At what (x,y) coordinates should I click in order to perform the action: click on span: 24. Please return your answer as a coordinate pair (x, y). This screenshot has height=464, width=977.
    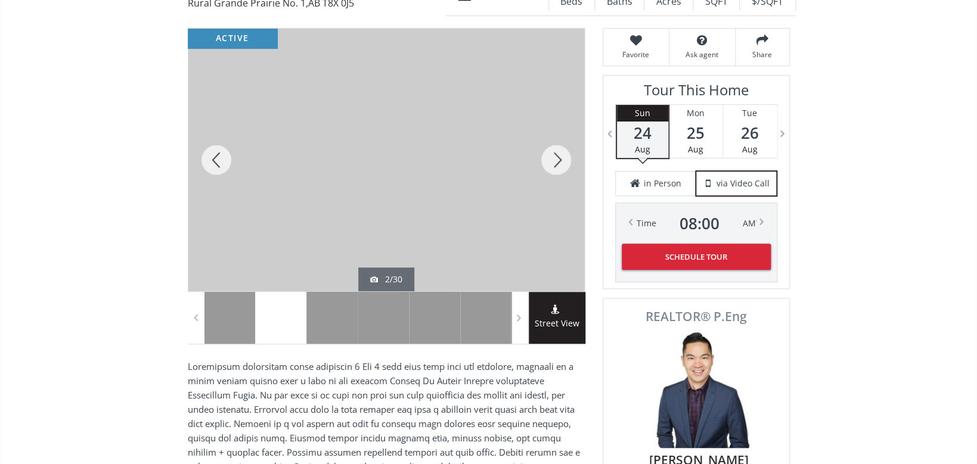
    Looking at the image, I should click on (642, 133).